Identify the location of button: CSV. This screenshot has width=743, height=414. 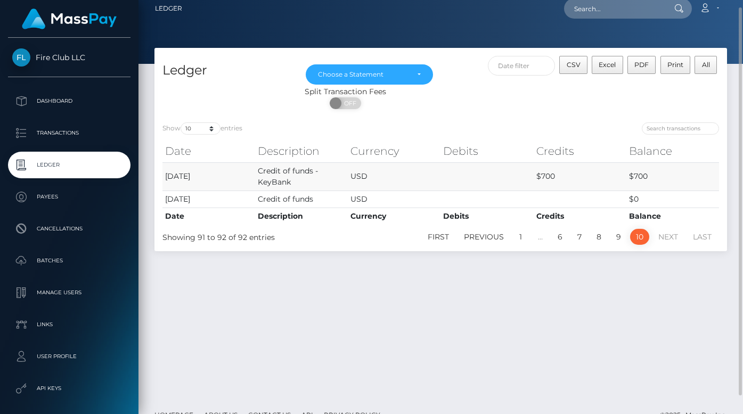
(573, 65).